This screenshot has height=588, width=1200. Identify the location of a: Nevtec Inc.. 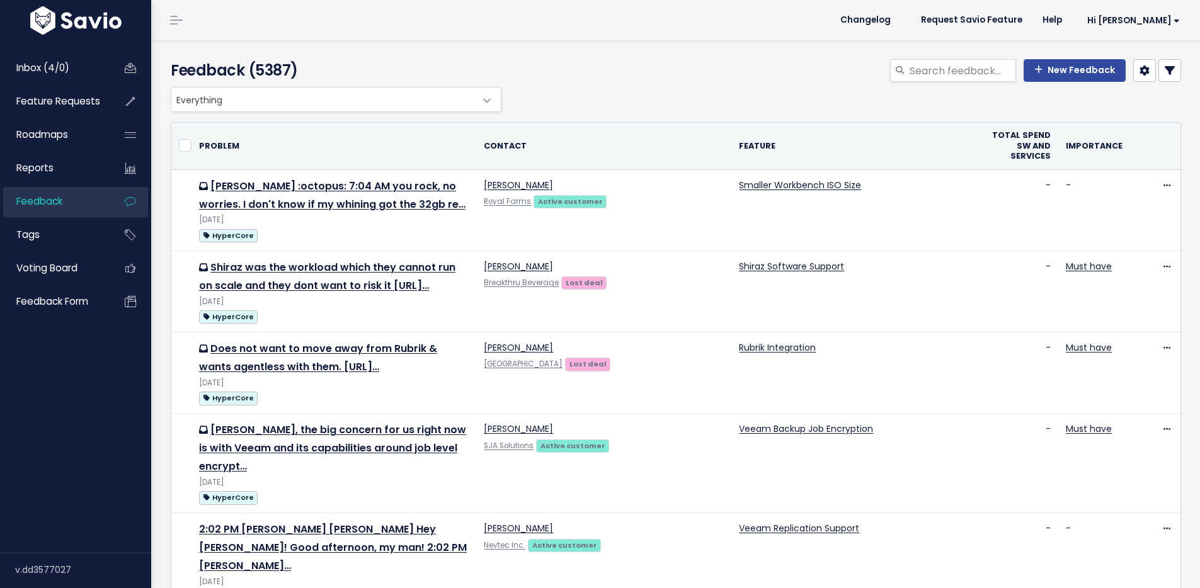
(504, 545).